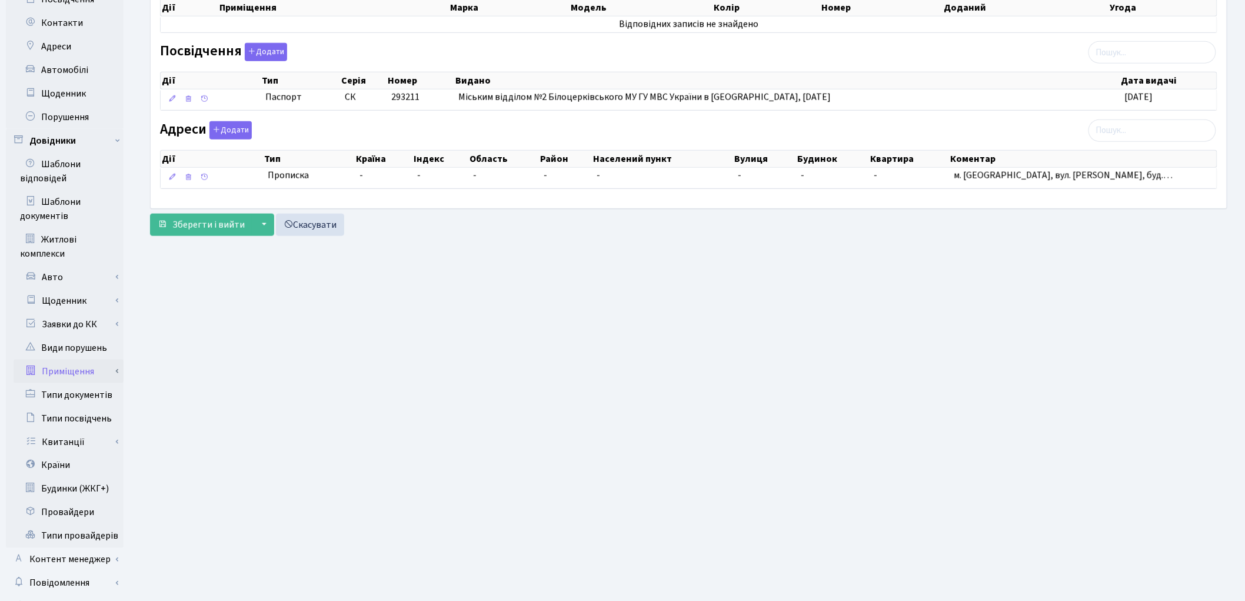 Image resolution: width=1245 pixels, height=601 pixels. Describe the element at coordinates (833, 159) in the screenshot. I see `th: Будинок` at that location.